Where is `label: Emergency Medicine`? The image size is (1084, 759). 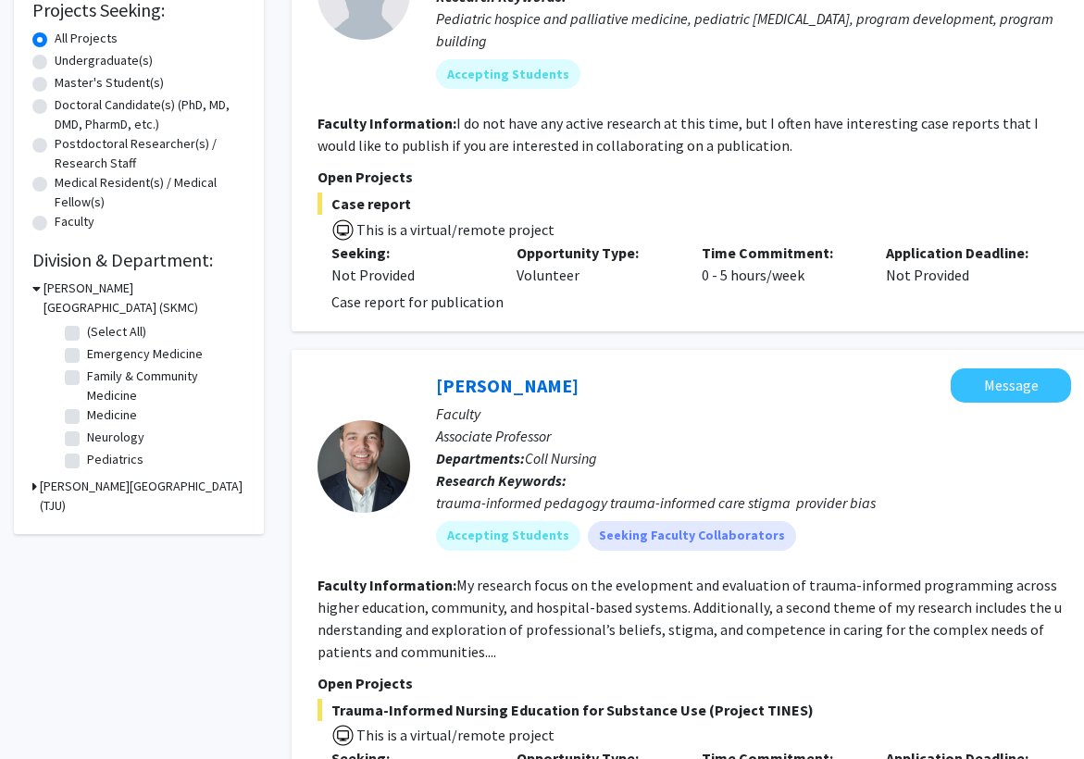 label: Emergency Medicine is located at coordinates (144, 354).